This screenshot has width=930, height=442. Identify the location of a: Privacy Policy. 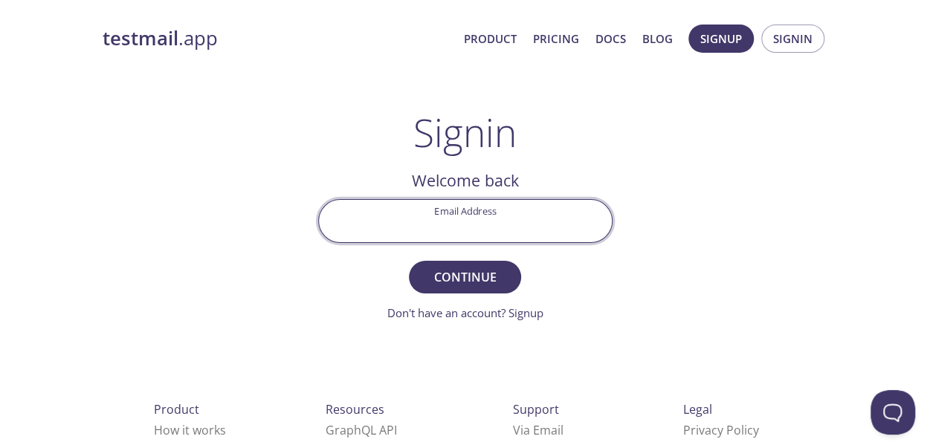
(721, 430).